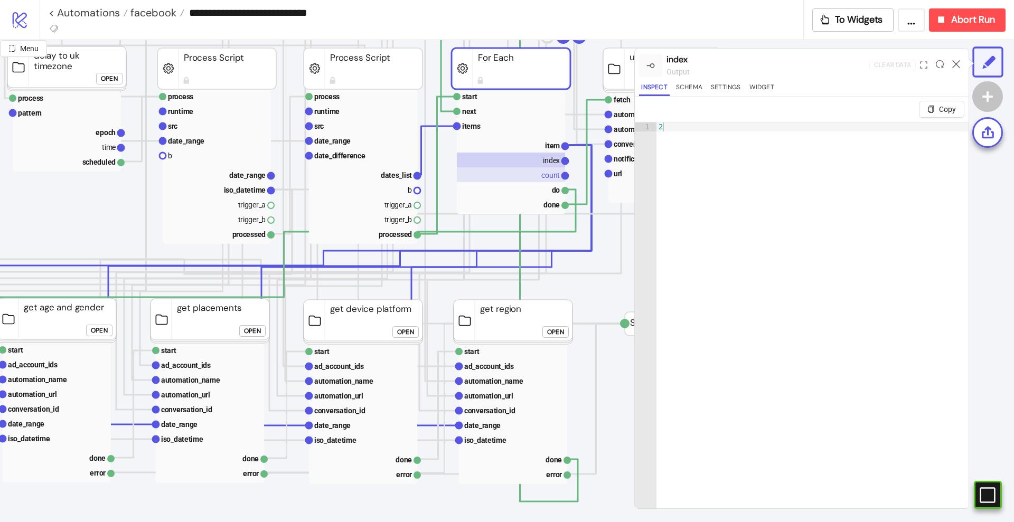  Describe the element at coordinates (640, 159) in the screenshot. I see `text: notification_text` at that location.